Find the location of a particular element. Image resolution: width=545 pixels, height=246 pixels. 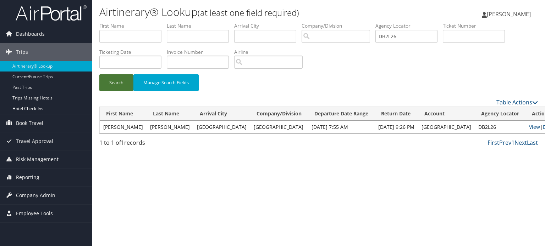

span: 1 is located at coordinates (122, 143).